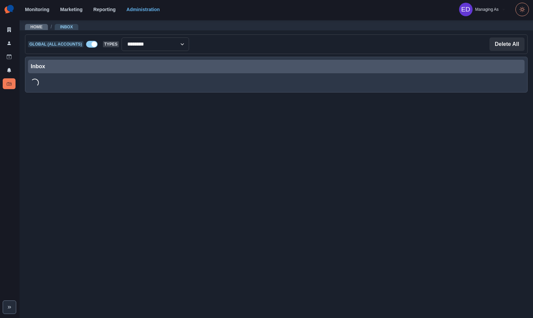 The image size is (533, 318). Describe the element at coordinates (465, 9) in the screenshot. I see `div: Elizabeth Dempsey` at that location.